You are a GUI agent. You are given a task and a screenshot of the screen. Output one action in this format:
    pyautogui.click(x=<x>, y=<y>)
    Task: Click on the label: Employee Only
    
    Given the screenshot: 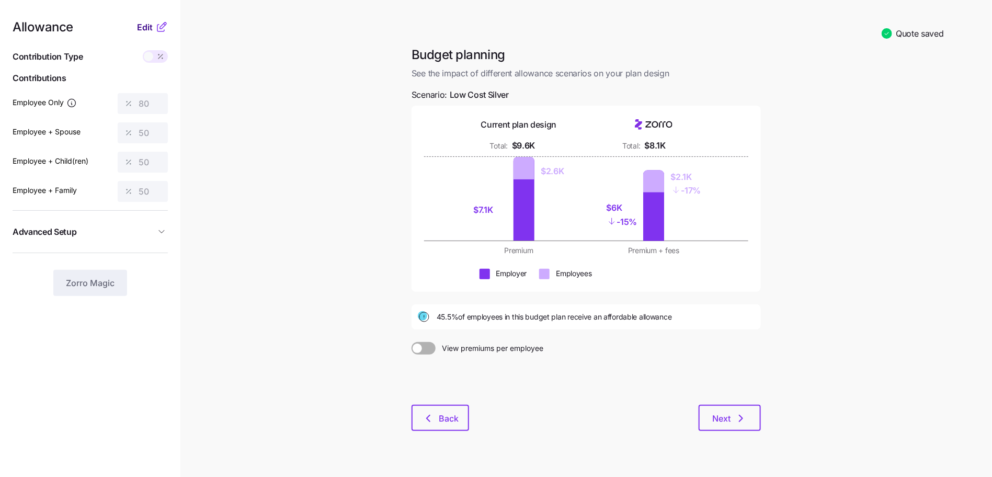 What is the action you would take?
    pyautogui.click(x=44, y=102)
    